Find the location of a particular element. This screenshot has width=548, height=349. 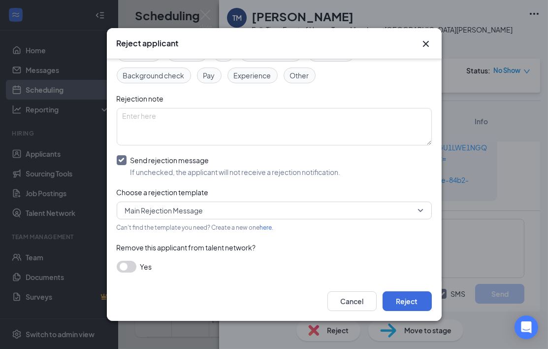

a: here is located at coordinates (266, 227).